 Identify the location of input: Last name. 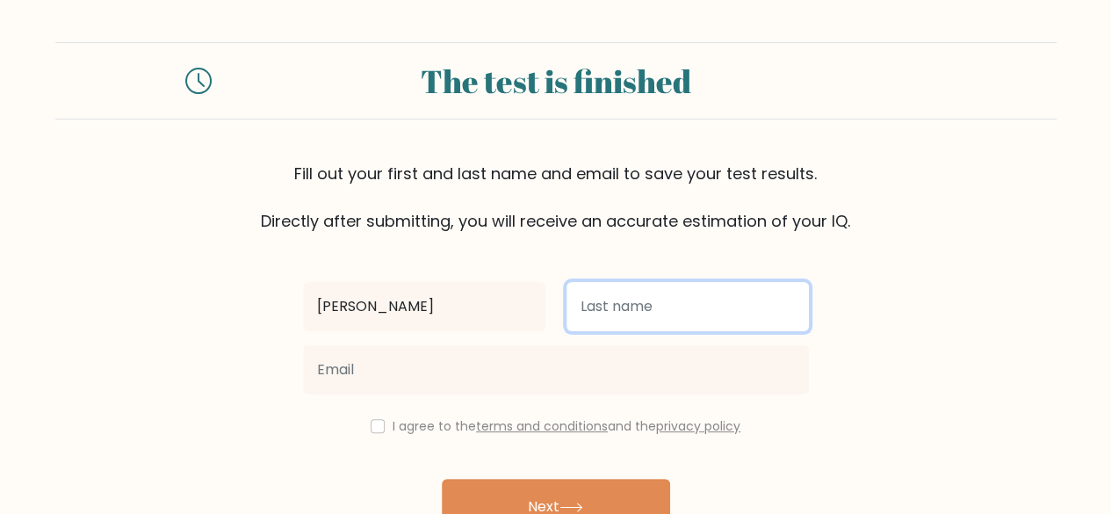
(687, 306).